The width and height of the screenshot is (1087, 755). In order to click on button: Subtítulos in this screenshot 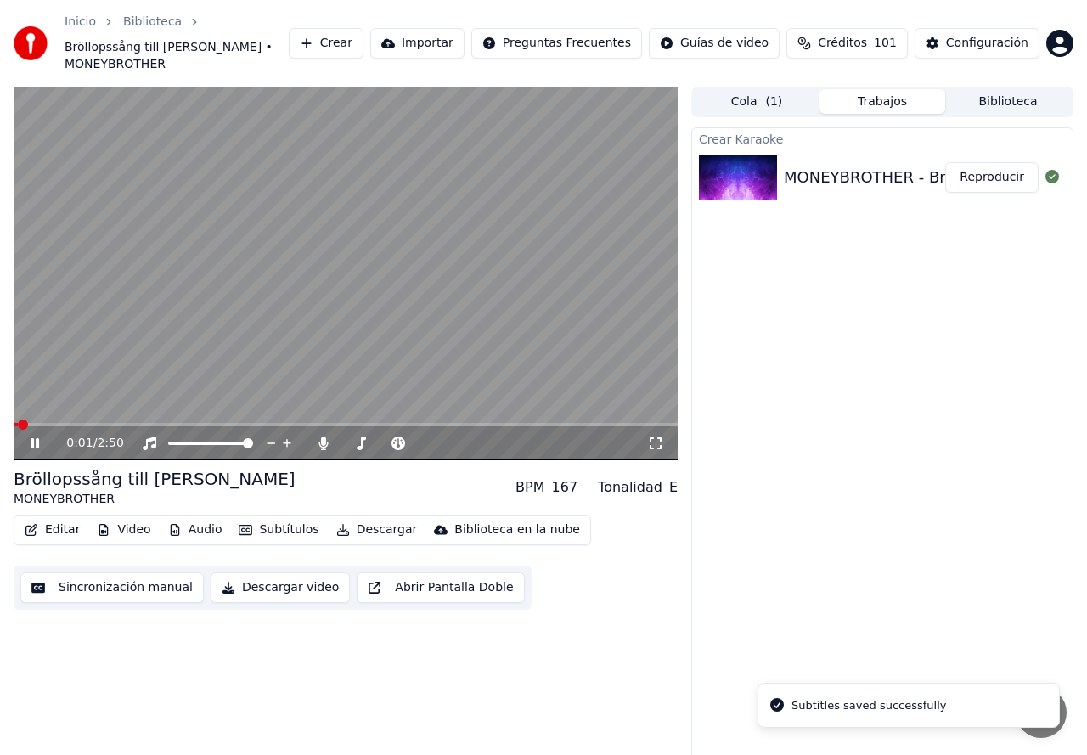, I will do `click(279, 530)`.